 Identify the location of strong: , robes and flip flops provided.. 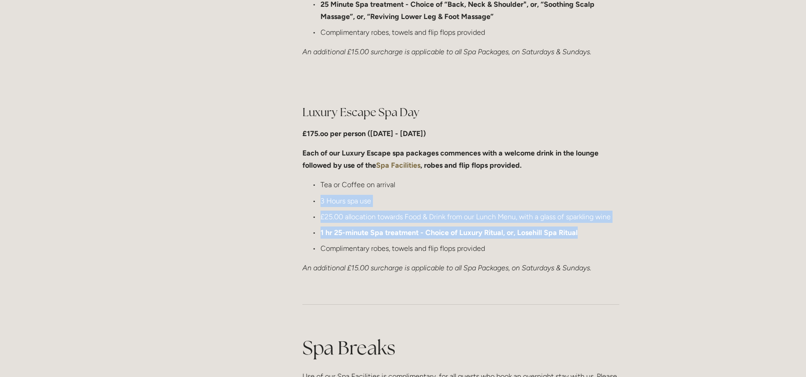
(471, 165).